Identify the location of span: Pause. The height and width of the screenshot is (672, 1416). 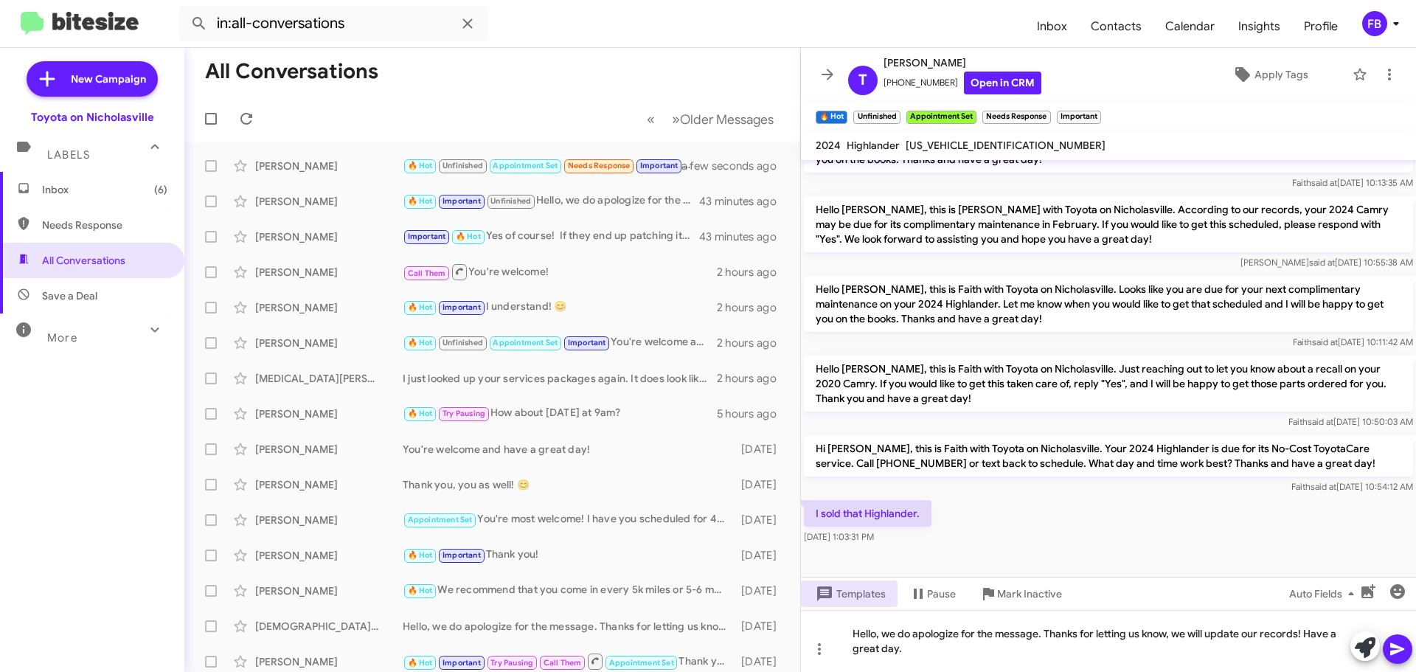
(941, 594).